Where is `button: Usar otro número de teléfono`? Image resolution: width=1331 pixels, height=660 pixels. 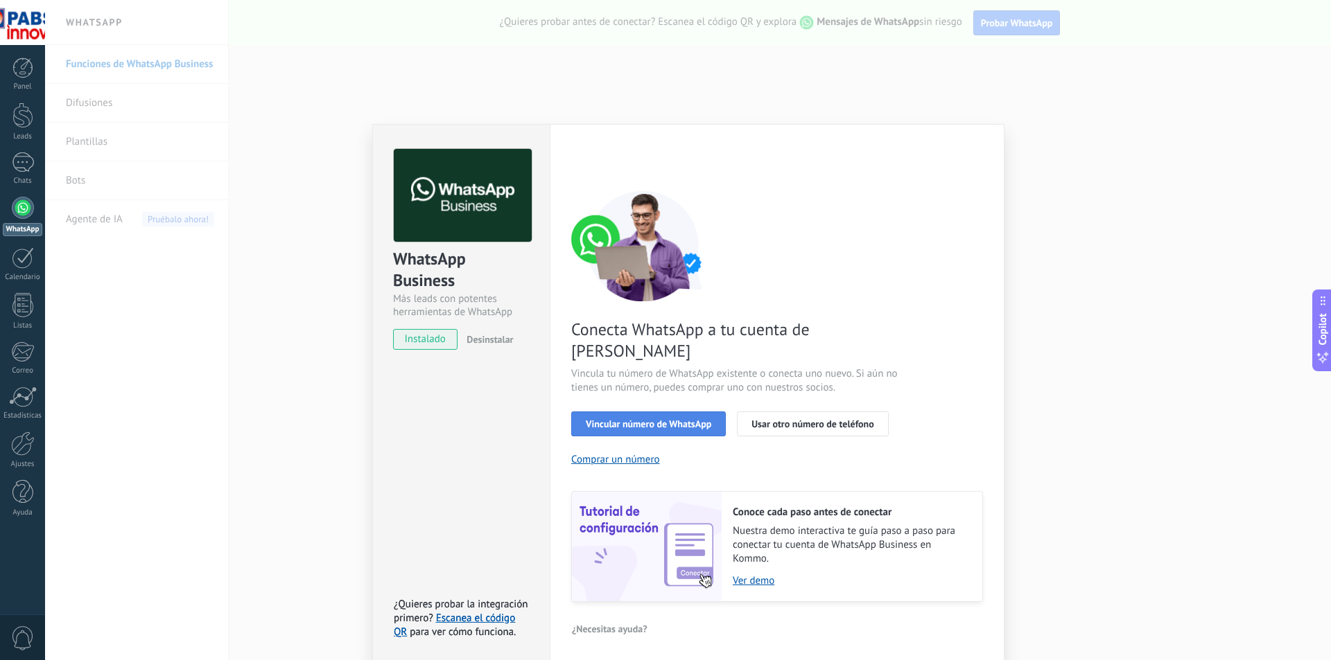
button: Usar otro número de teléfono is located at coordinates (812, 424).